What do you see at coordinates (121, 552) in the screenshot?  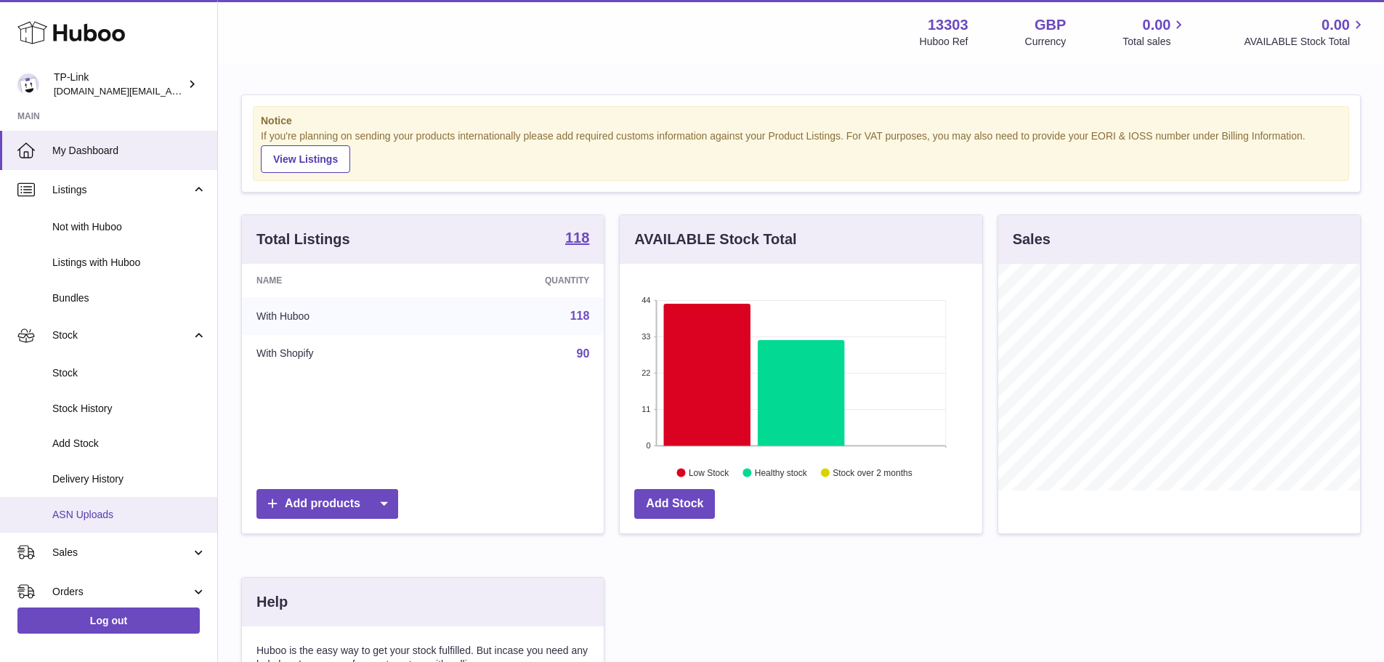 I see `span: Sales` at bounding box center [121, 552].